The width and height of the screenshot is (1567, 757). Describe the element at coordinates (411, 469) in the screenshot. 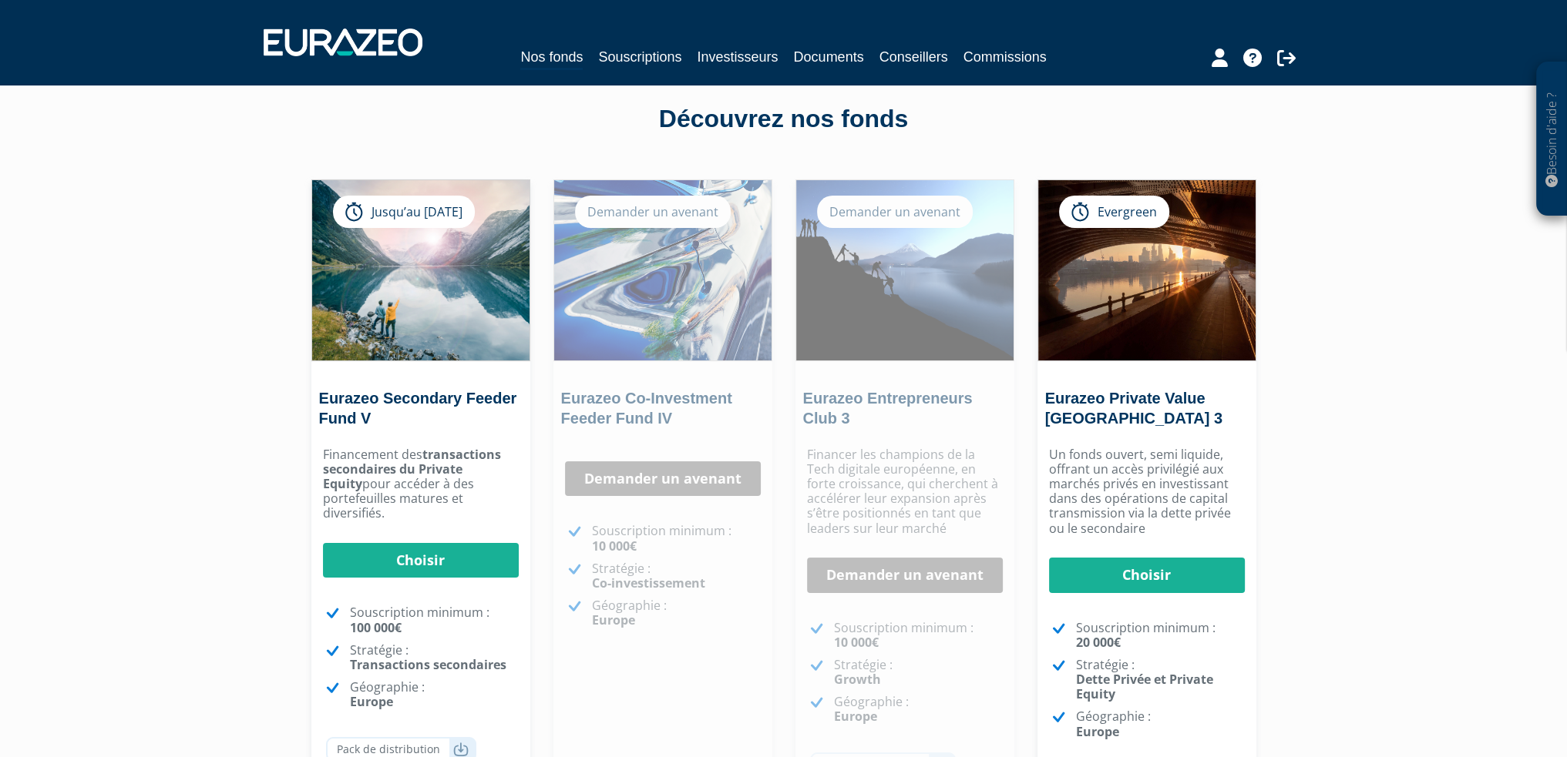

I see `strong: transactions secondaires du Private Equity` at that location.